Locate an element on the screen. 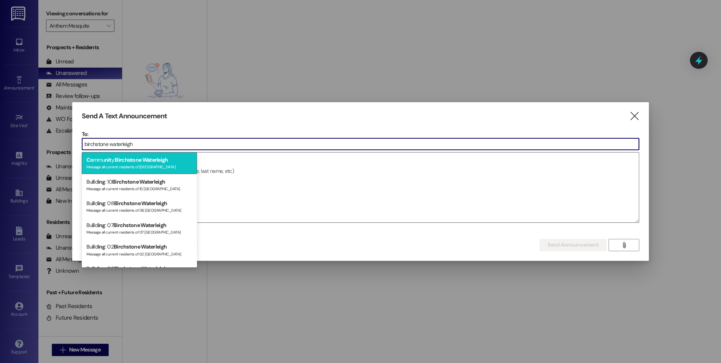 Image resolution: width=721 pixels, height=363 pixels. span: nit is located at coordinates (108, 160).